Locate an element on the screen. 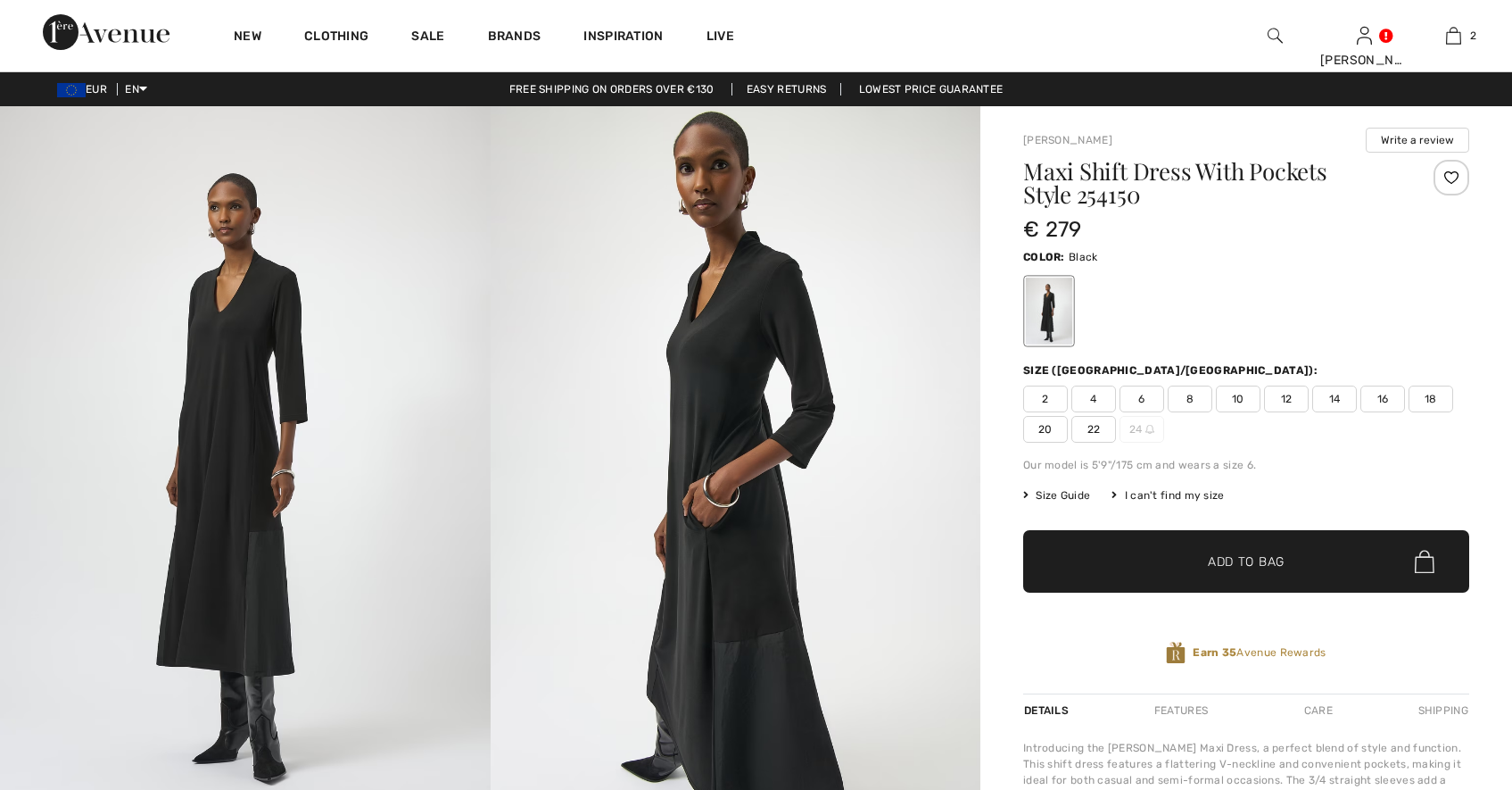  div: Shipping is located at coordinates (1442, 710).